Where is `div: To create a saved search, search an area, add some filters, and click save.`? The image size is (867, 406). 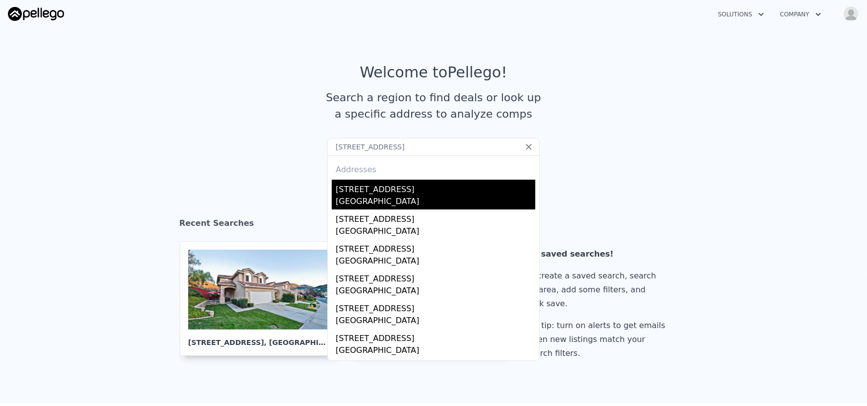
div: To create a saved search, search an area, add some filters, and click save. is located at coordinates (598, 290).